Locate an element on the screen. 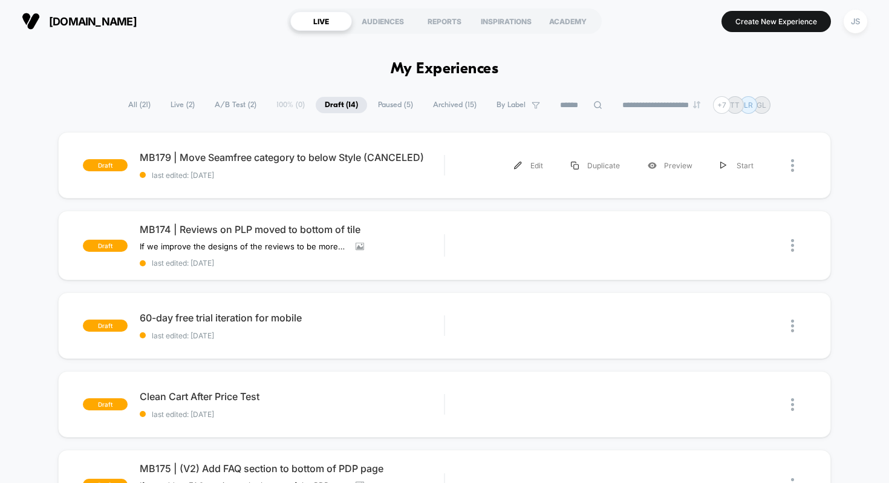  span: Live ( 2 ) is located at coordinates (183, 105).